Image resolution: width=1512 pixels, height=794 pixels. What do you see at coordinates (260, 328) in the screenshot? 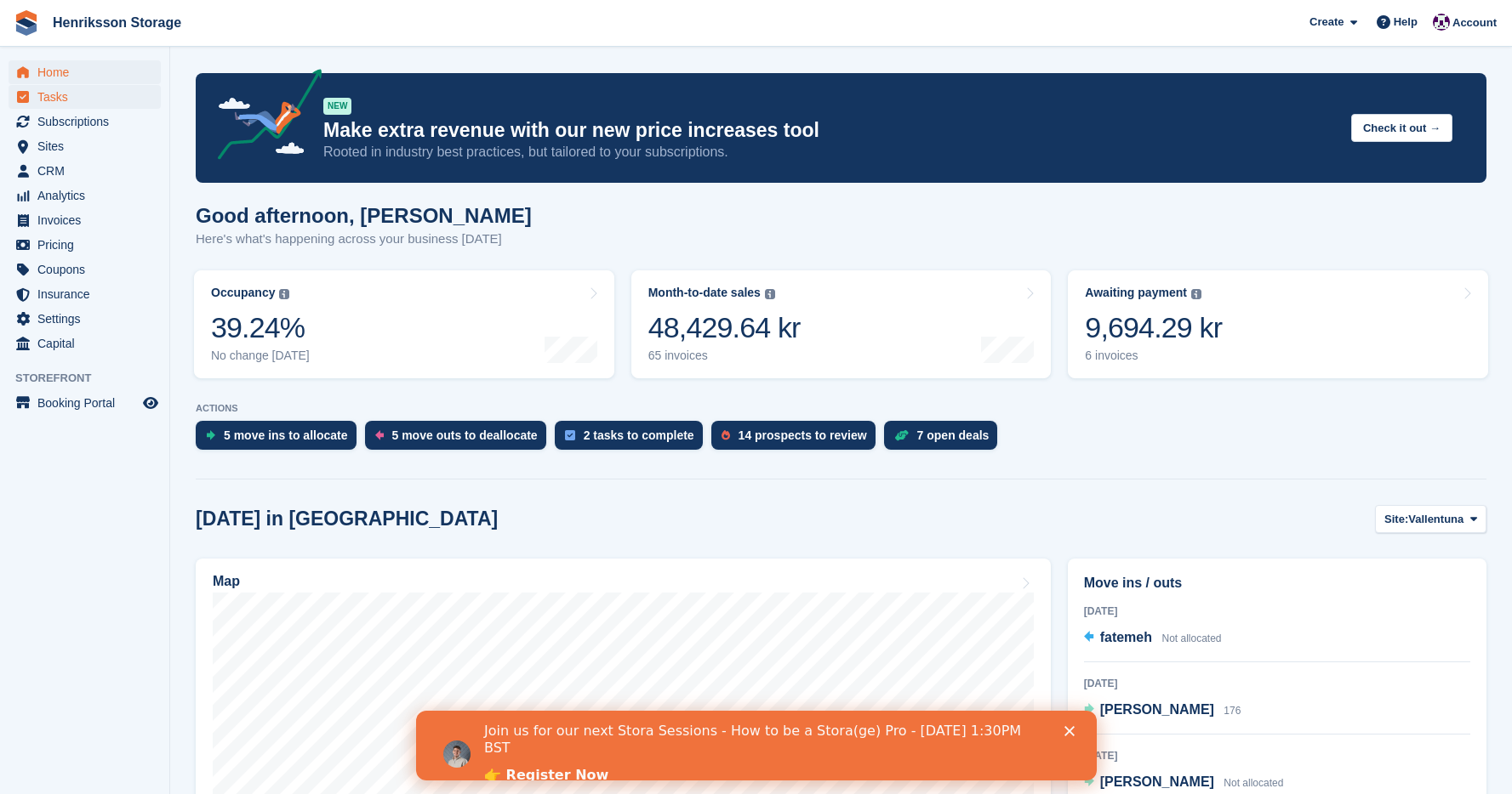
I see `div: 39.24%` at bounding box center [260, 328].